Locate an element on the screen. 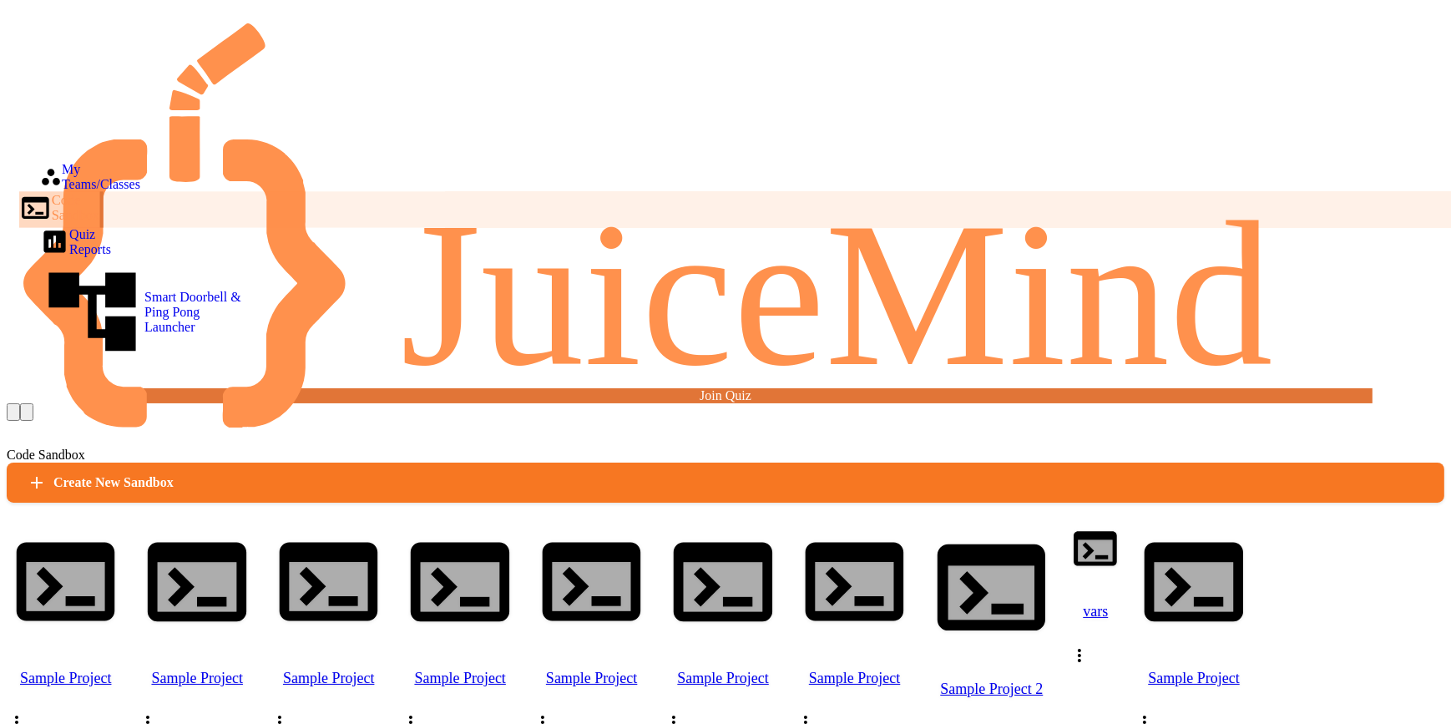 This screenshot has width=1451, height=724. div: My Teams/Classes is located at coordinates (90, 177).